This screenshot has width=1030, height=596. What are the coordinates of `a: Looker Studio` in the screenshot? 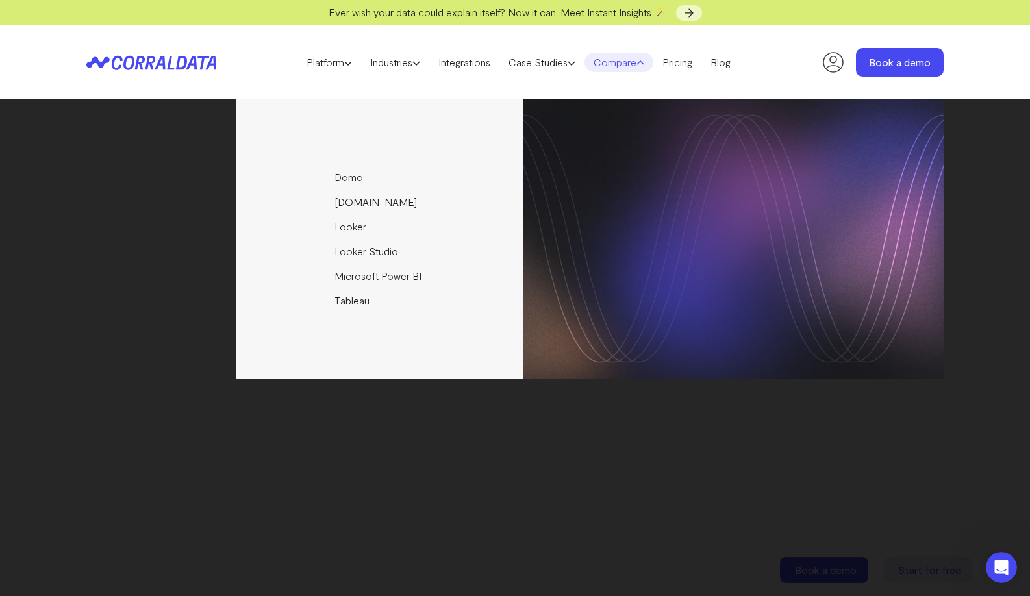 It's located at (380, 251).